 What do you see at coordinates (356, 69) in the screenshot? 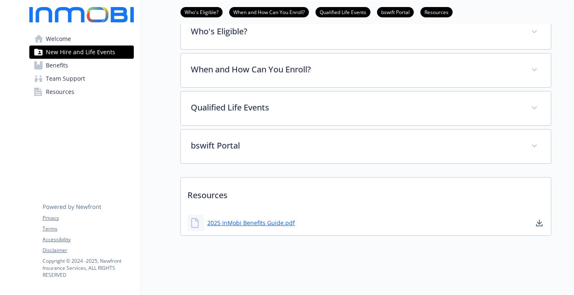
I see `p: When and How Can You Enroll?` at bounding box center [356, 69].